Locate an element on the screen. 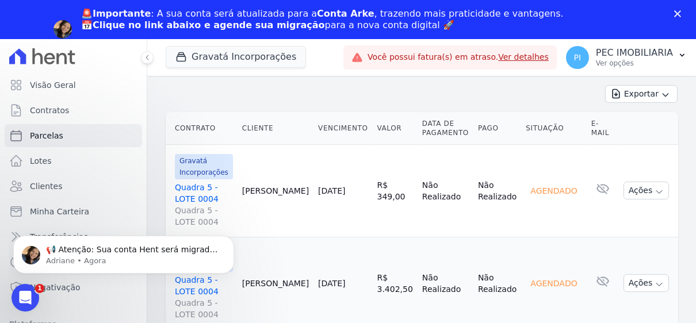  span: Contratos is located at coordinates (49, 110).